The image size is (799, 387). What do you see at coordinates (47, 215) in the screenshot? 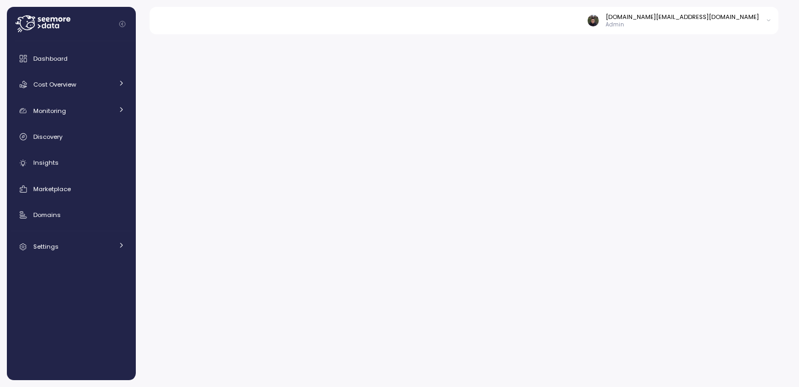
I see `span: Domains` at bounding box center [47, 215].